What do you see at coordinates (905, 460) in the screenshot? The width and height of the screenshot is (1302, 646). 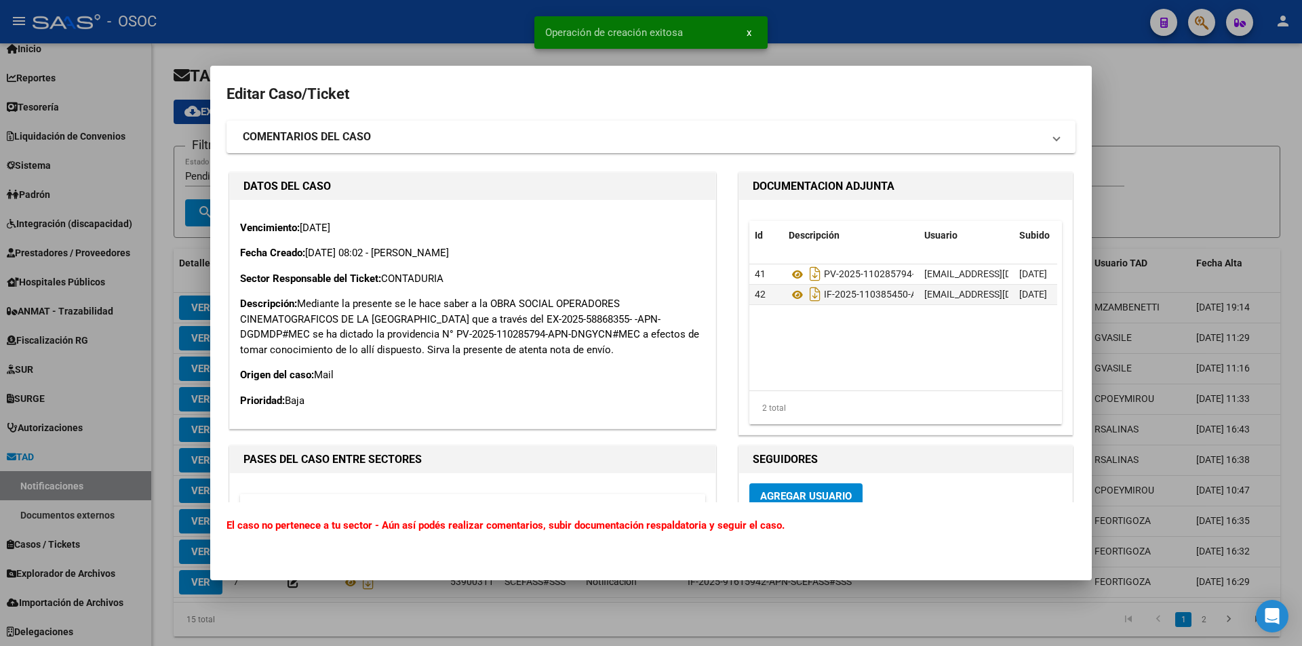 I see `h1: SEGUIDORES` at bounding box center [905, 460].